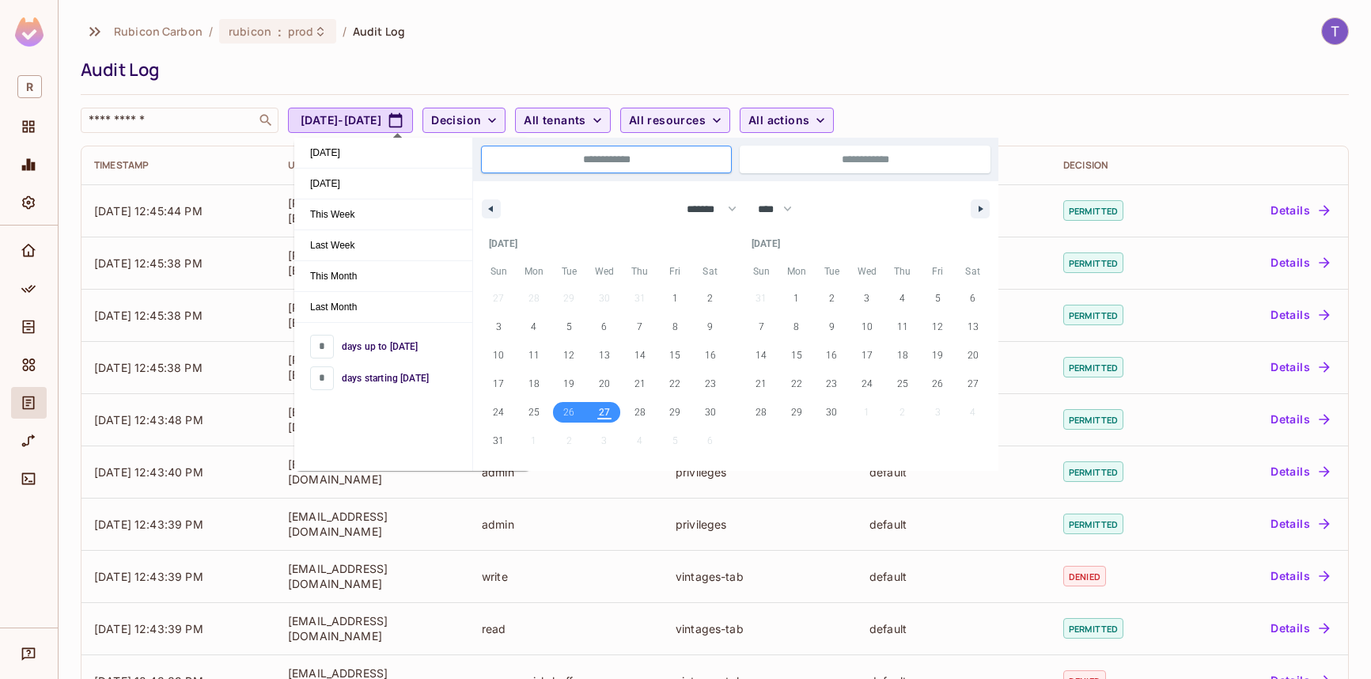 This screenshot has width=1371, height=679. Describe the element at coordinates (867, 327) in the screenshot. I see `button: 10` at that location.